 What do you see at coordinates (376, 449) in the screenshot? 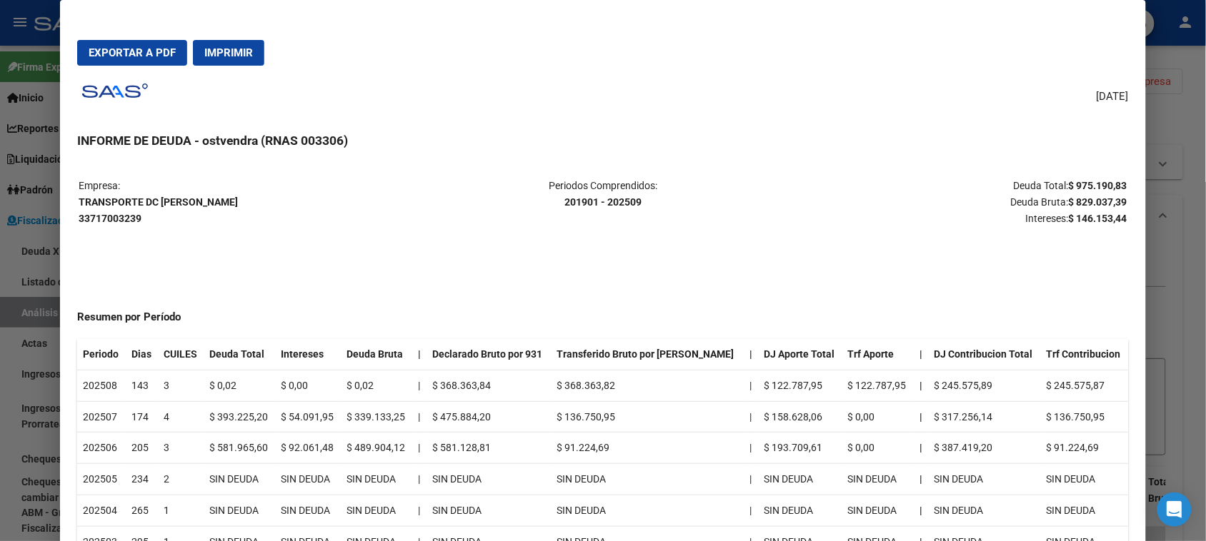
I see `td: $ 489.904,12` at bounding box center [376, 449].